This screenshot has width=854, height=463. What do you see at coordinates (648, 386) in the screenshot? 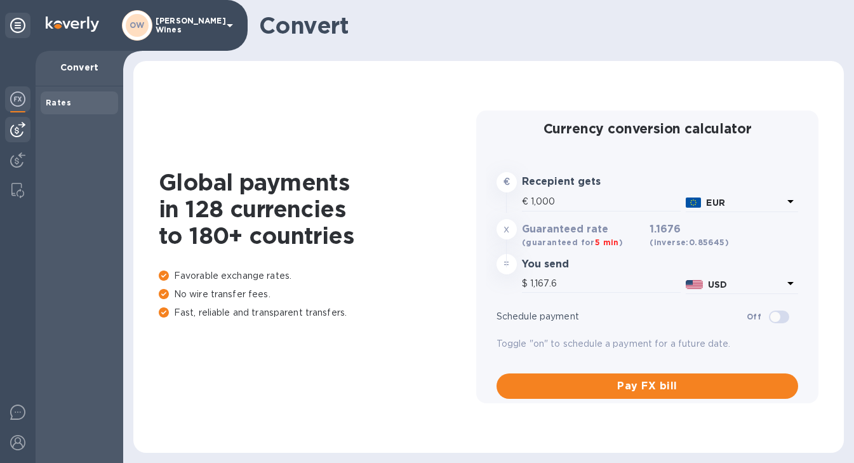
I see `span: Pay FX bill` at bounding box center [648, 386].